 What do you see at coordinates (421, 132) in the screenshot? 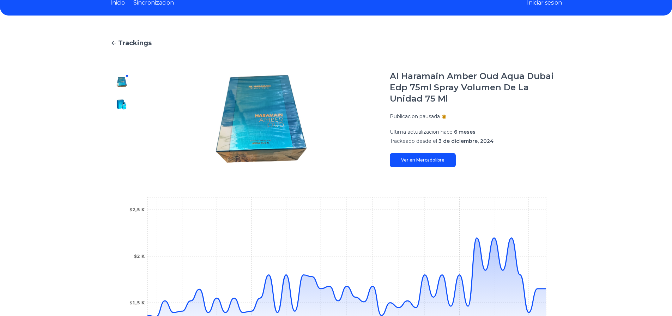
I see `span: Ultima actualizacion hace` at bounding box center [421, 132].